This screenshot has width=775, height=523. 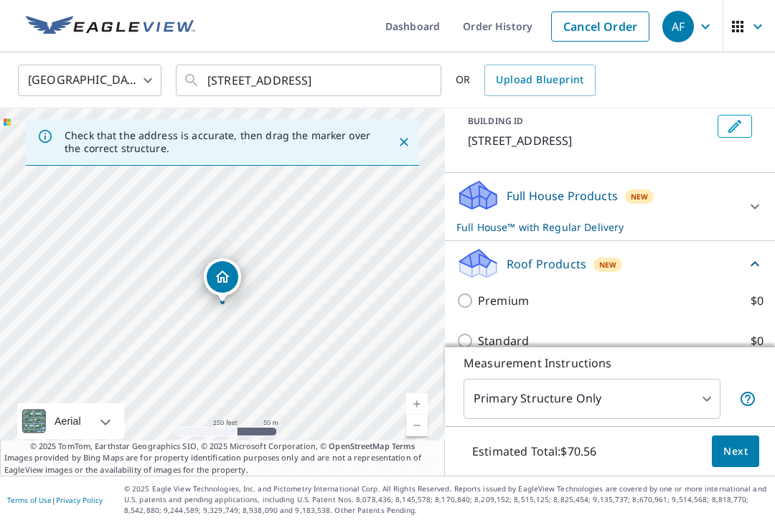 I want to click on span: Next, so click(x=736, y=452).